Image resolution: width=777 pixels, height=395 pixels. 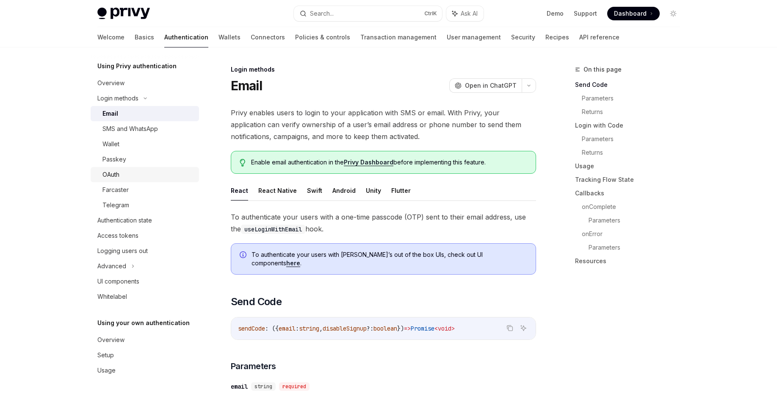 I want to click on a: Telegram, so click(x=145, y=205).